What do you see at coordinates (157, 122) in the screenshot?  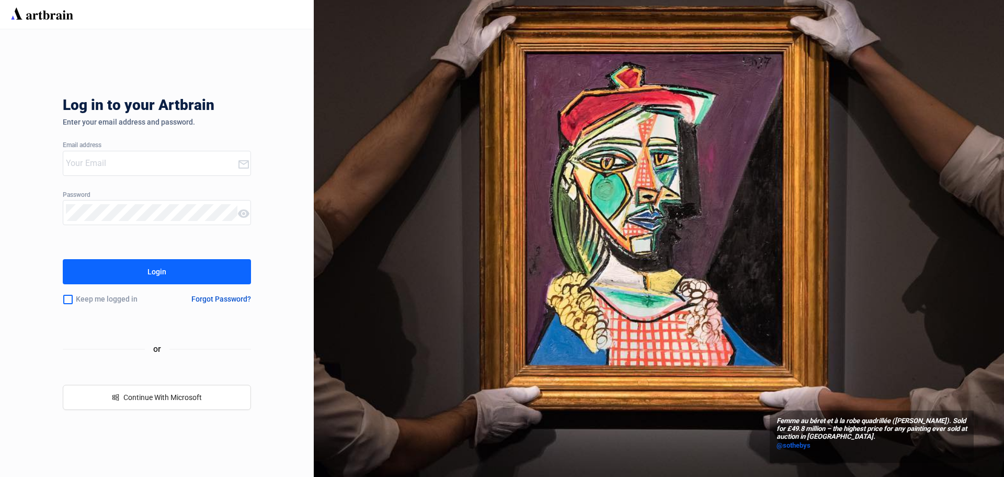 I see `div: Enter your email address and password.` at bounding box center [157, 122].